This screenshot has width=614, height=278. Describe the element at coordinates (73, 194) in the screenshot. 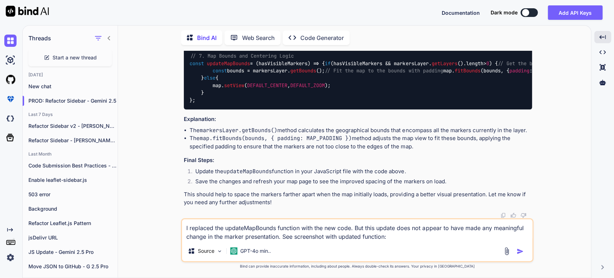

I see `p: 503 error` at that location.